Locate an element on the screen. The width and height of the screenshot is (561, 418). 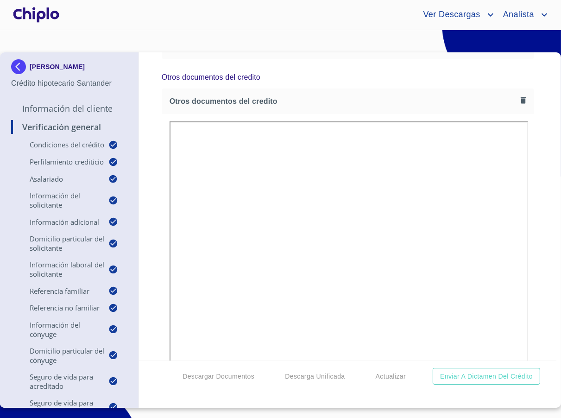
p: Condiciones del Crédito is located at coordinates (60, 145).